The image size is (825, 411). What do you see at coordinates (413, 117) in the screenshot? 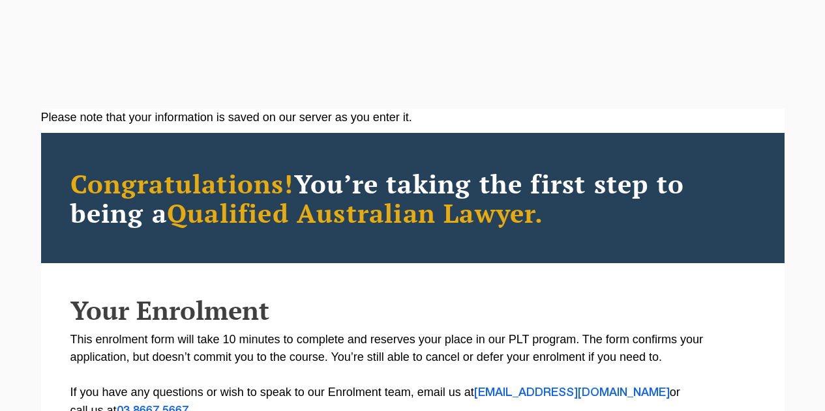
I see `div: Please note that your information is saved on our server as you enter it.` at bounding box center [413, 117].